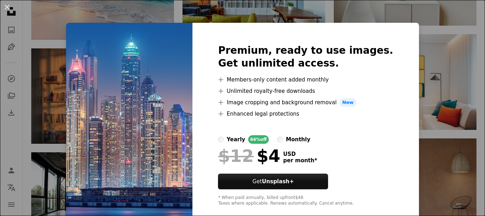 This screenshot has height=216, width=485. Describe the element at coordinates (305, 91) in the screenshot. I see `li: Unlimited royalty-free downloads` at that location.